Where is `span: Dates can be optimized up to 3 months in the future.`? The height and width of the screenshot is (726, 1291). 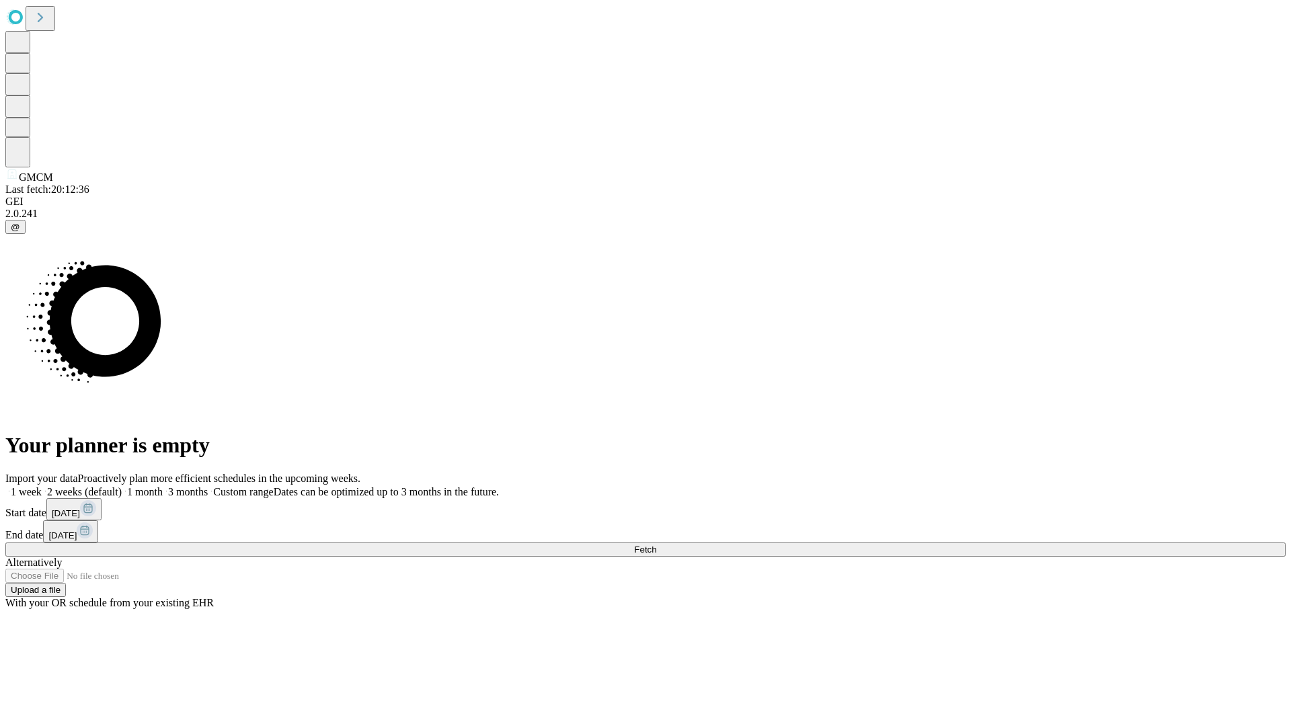 span: Dates can be optimized up to 3 months in the future. is located at coordinates (386, 492).